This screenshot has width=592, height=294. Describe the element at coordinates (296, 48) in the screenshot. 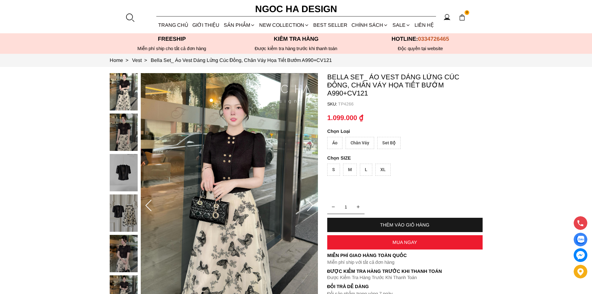

I see `p: Được kiểm tra hàng trước khi thanh toán` at that location.